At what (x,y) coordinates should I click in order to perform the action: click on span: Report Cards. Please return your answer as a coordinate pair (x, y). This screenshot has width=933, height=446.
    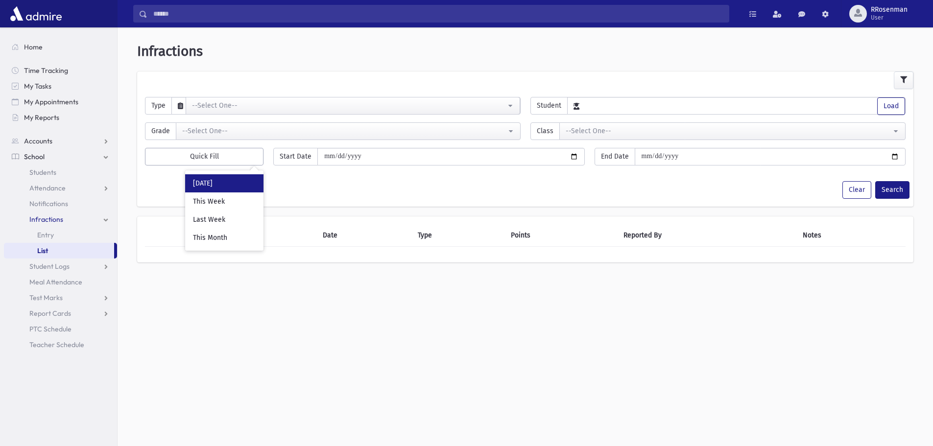
    Looking at the image, I should click on (50, 313).